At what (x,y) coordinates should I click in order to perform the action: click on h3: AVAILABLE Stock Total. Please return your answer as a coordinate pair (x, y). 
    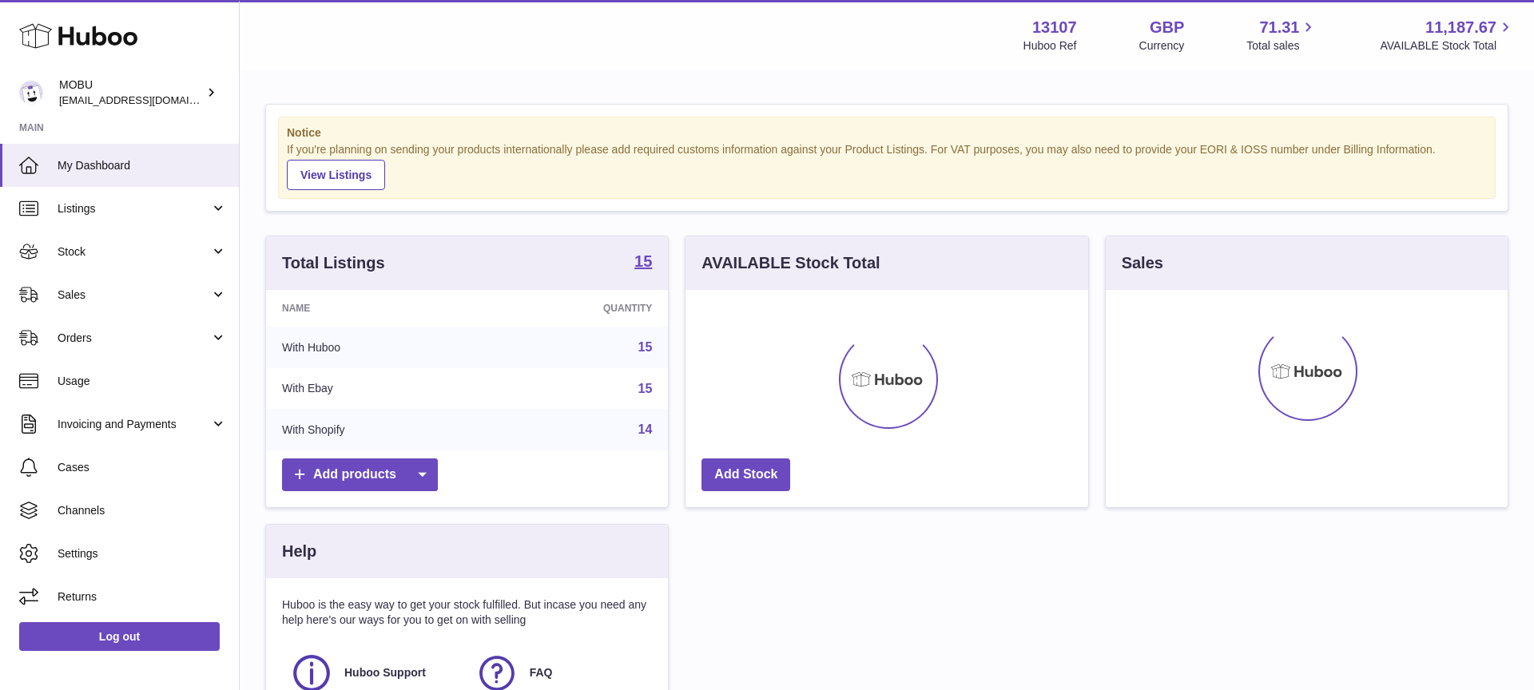
    Looking at the image, I should click on (790, 263).